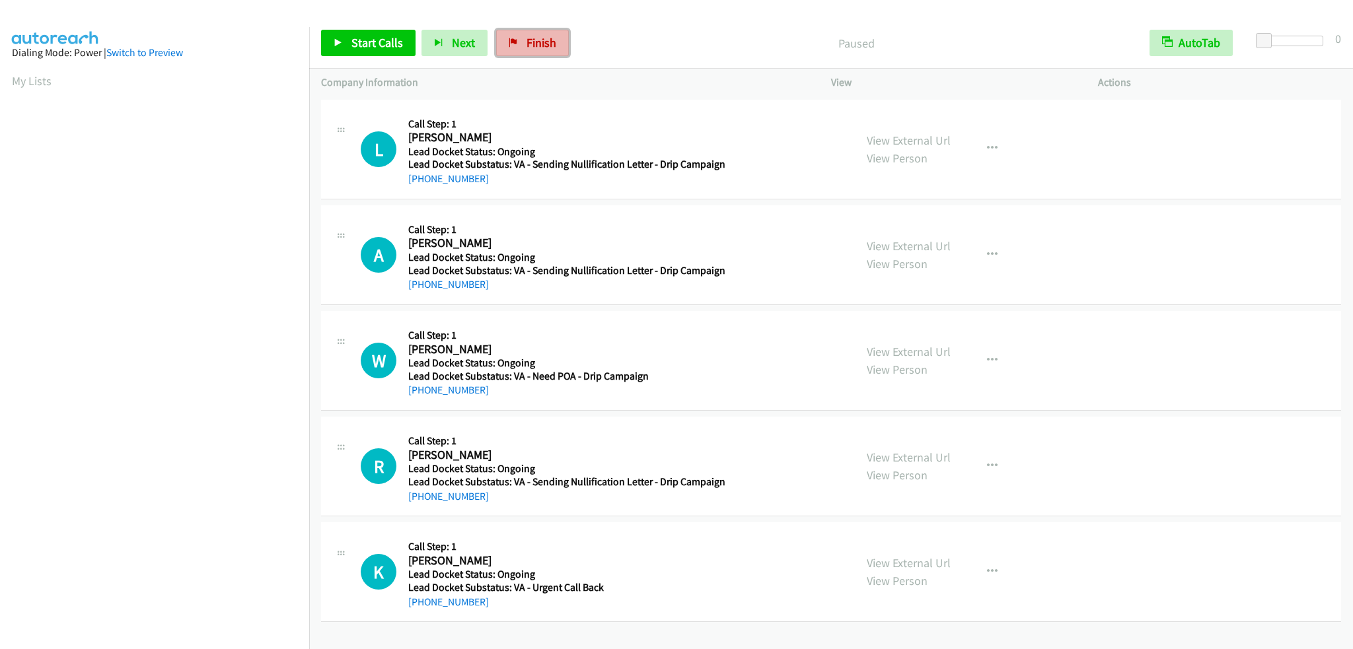 This screenshot has height=649, width=1353. I want to click on h1: R, so click(379, 466).